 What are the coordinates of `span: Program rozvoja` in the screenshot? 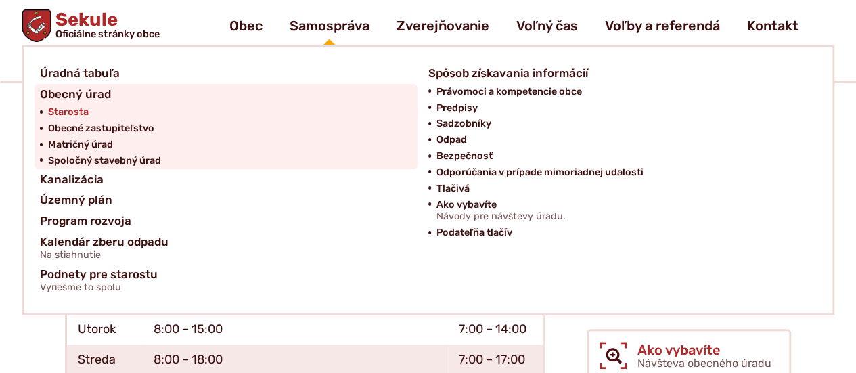 It's located at (85, 221).